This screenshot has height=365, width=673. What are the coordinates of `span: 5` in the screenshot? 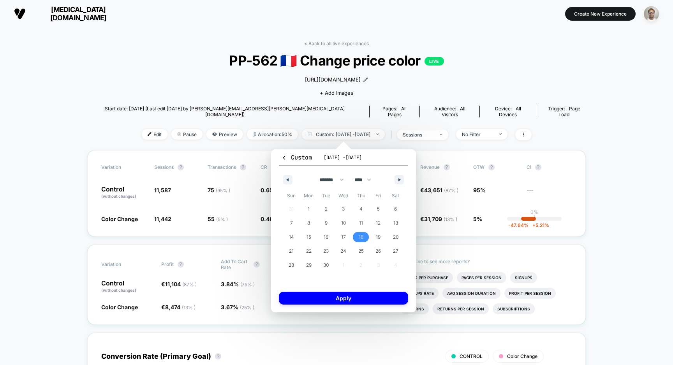 It's located at (378, 209).